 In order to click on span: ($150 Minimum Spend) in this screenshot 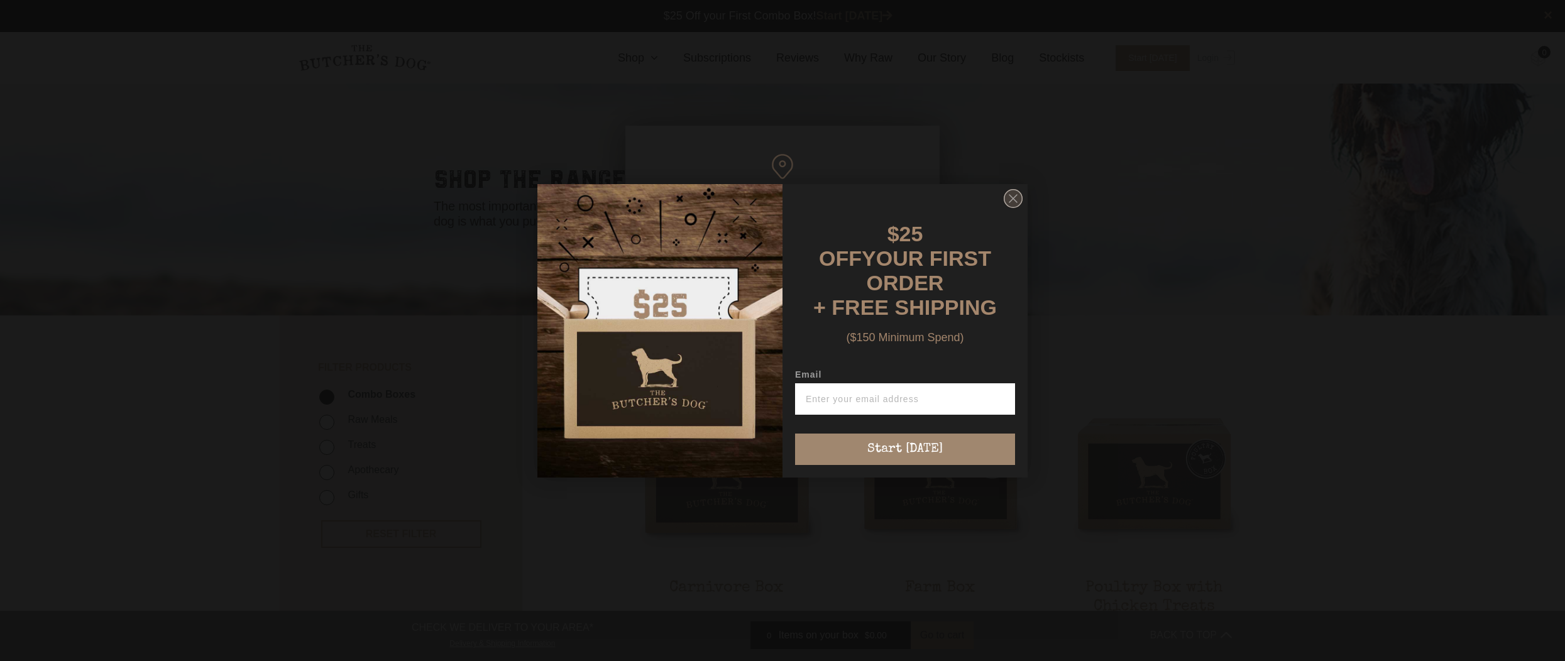, I will do `click(904, 338)`.